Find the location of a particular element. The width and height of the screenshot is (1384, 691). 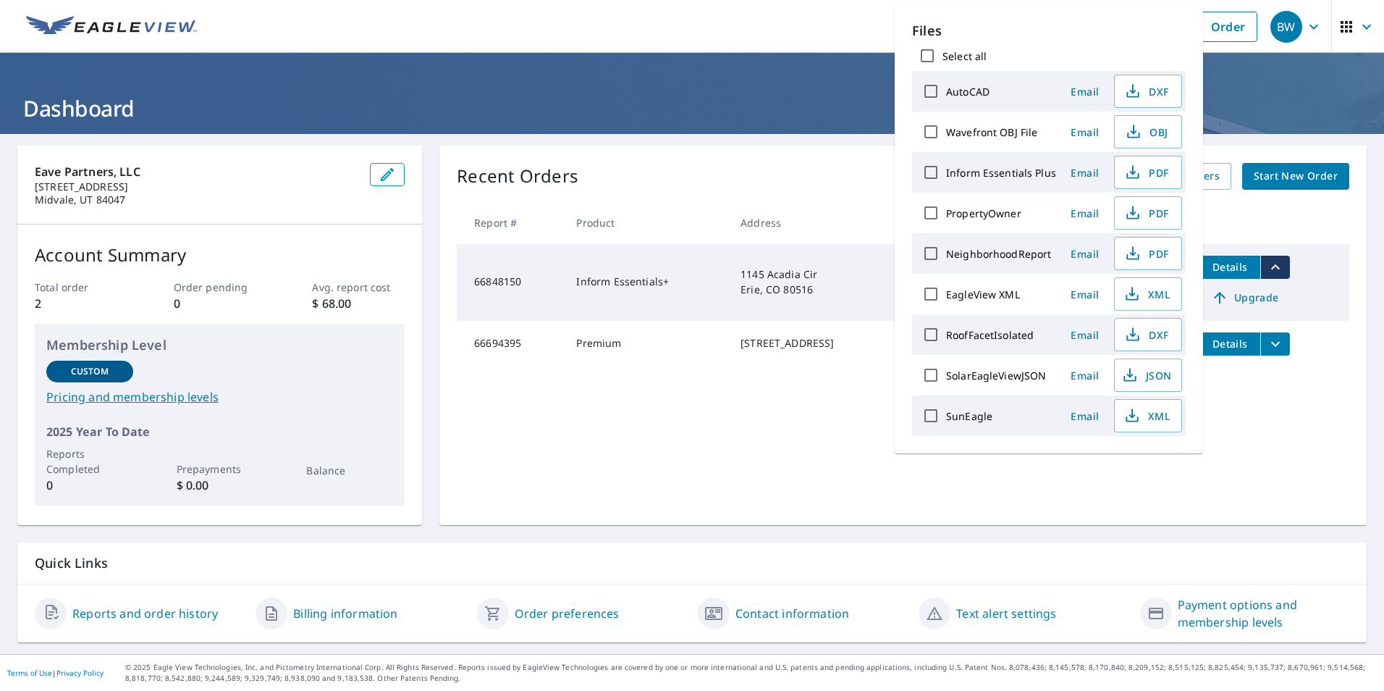

a: Pricing and membership levels is located at coordinates (219, 397).